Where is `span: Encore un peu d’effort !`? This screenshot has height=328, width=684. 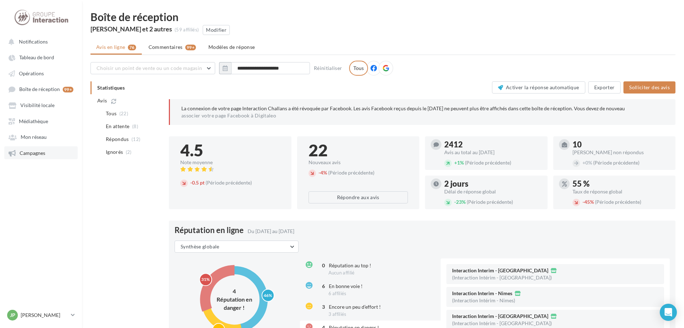
span: Encore un peu d’effort ! is located at coordinates (355, 306).